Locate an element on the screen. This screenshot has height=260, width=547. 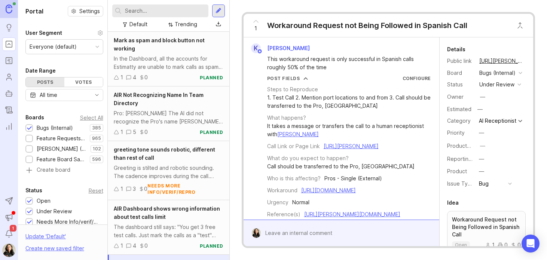
div: Post Fields is located at coordinates (283, 78).